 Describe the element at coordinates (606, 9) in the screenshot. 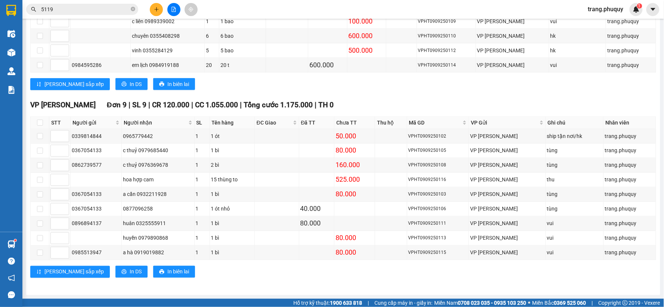

I see `span: trang.phuquy` at that location.